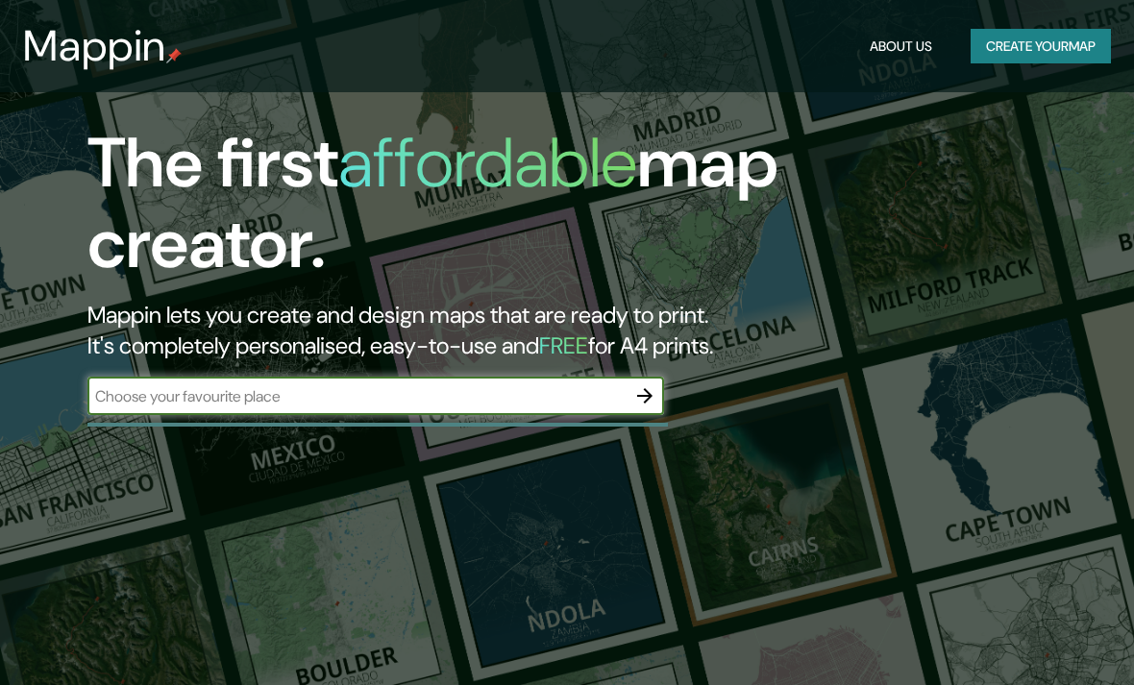 The height and width of the screenshot is (685, 1134). What do you see at coordinates (1041, 46) in the screenshot?
I see `button: Create yourmap` at bounding box center [1041, 46].